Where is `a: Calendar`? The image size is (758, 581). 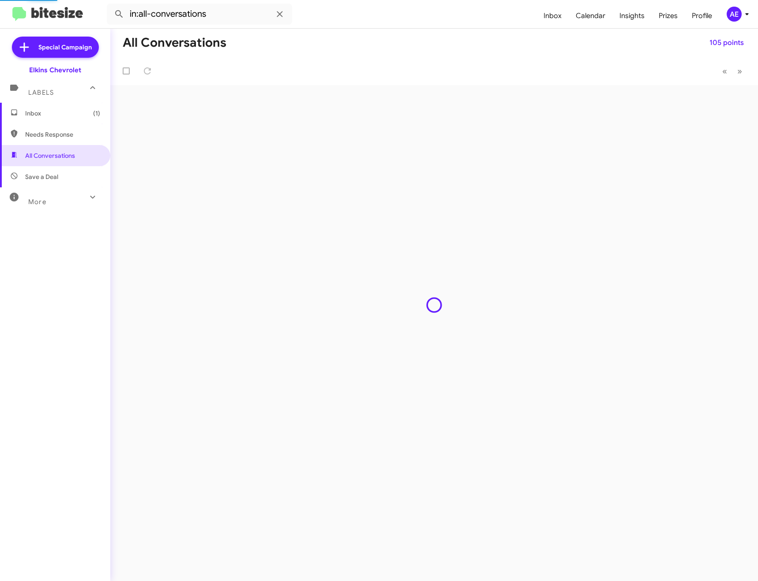 a: Calendar is located at coordinates (590, 16).